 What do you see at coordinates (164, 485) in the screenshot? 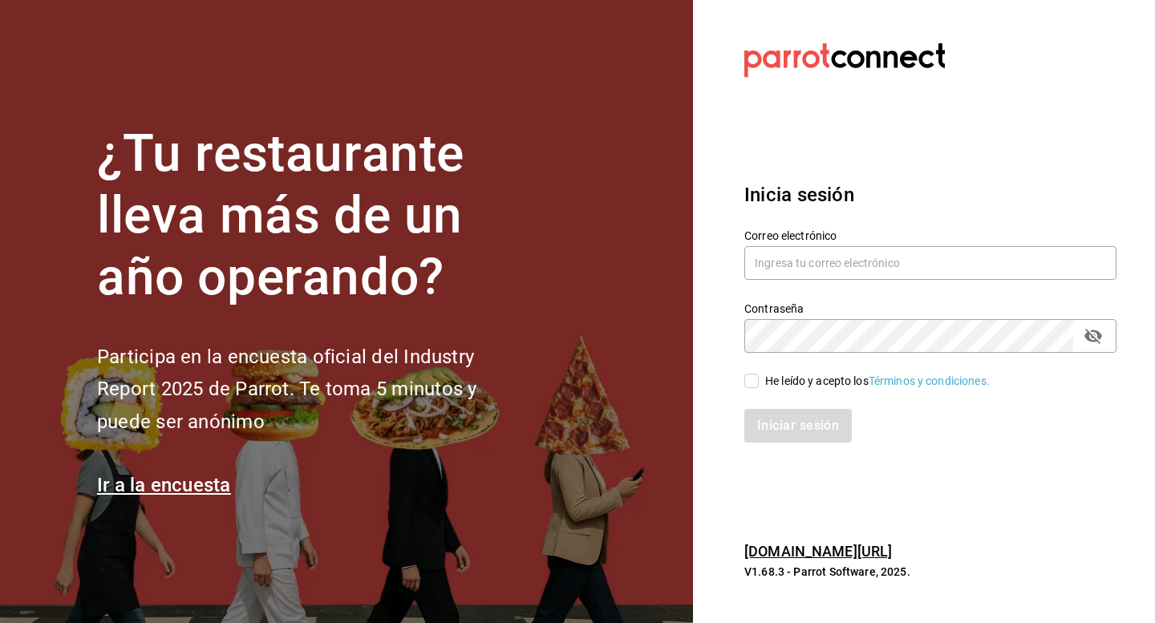
I see `a: Ir a la encuesta` at bounding box center [164, 485].